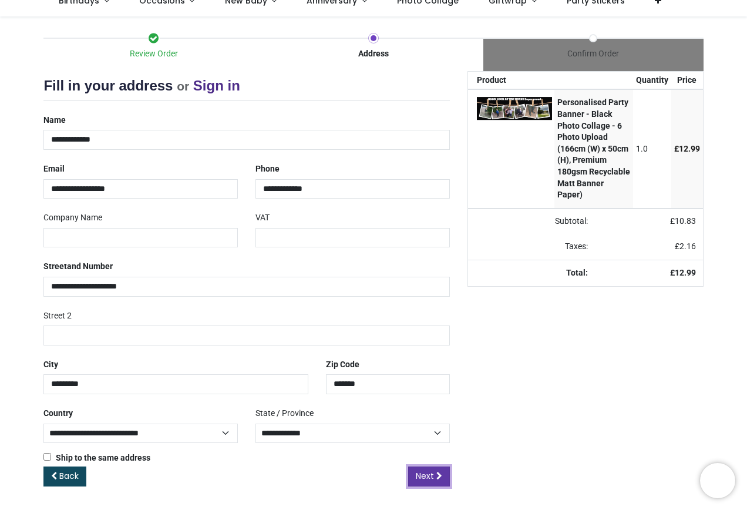  What do you see at coordinates (51, 365) in the screenshot?
I see `label: City` at bounding box center [51, 365].